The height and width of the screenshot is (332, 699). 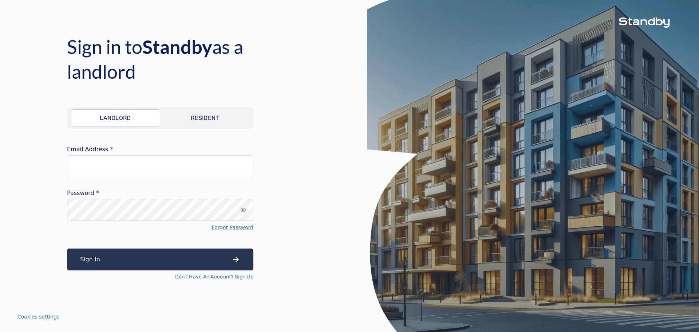 I want to click on button: Sign In, so click(x=160, y=259).